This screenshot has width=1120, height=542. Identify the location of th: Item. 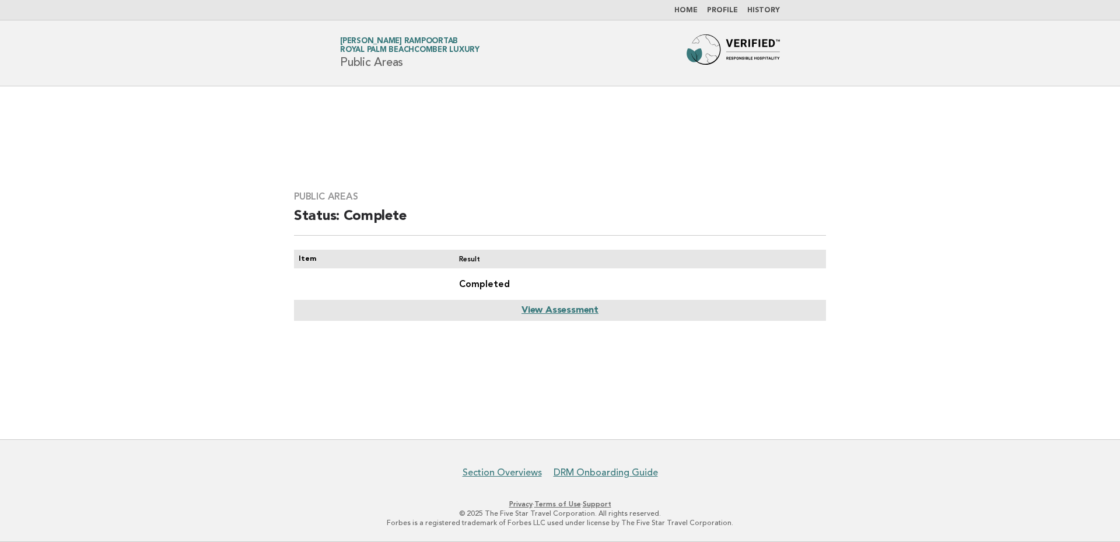
(371, 259).